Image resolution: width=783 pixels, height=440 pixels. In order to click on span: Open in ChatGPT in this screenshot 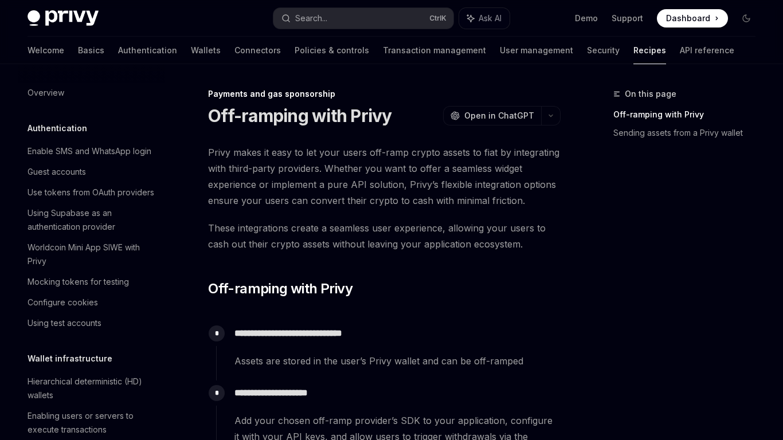, I will do `click(500, 116)`.